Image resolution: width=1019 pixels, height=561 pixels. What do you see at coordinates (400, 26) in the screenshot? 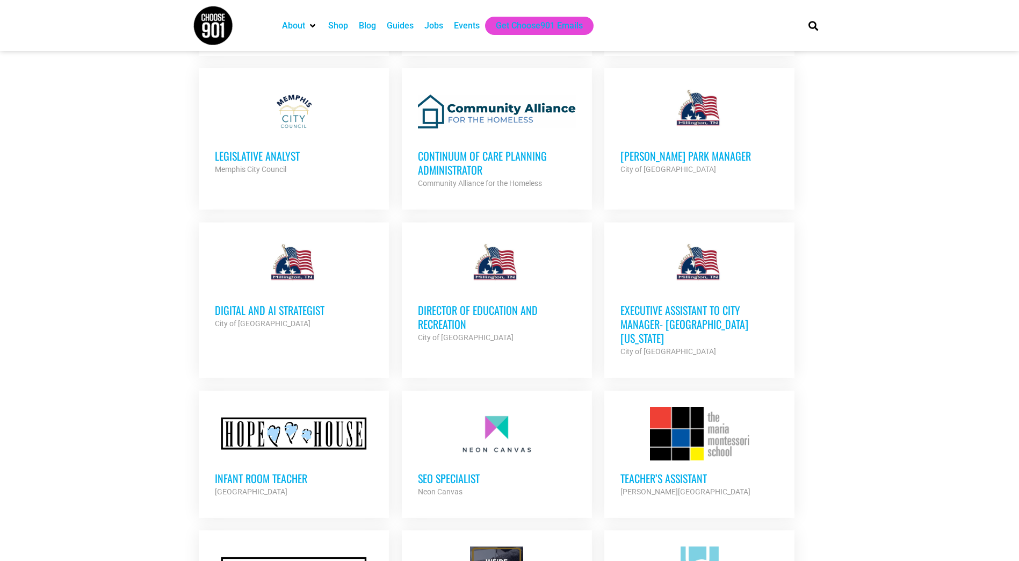
I see `div: Guides` at bounding box center [400, 26].